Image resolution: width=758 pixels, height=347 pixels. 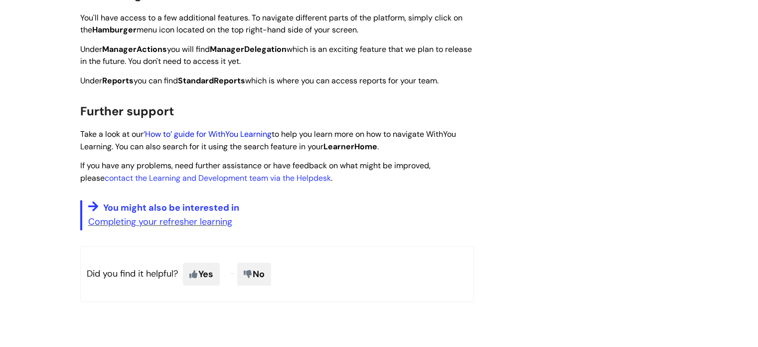 I want to click on span: No, so click(x=254, y=274).